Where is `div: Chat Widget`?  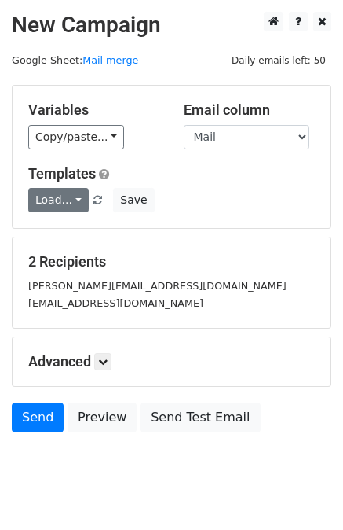
div: Chat Widget is located at coordinates (304, 492).